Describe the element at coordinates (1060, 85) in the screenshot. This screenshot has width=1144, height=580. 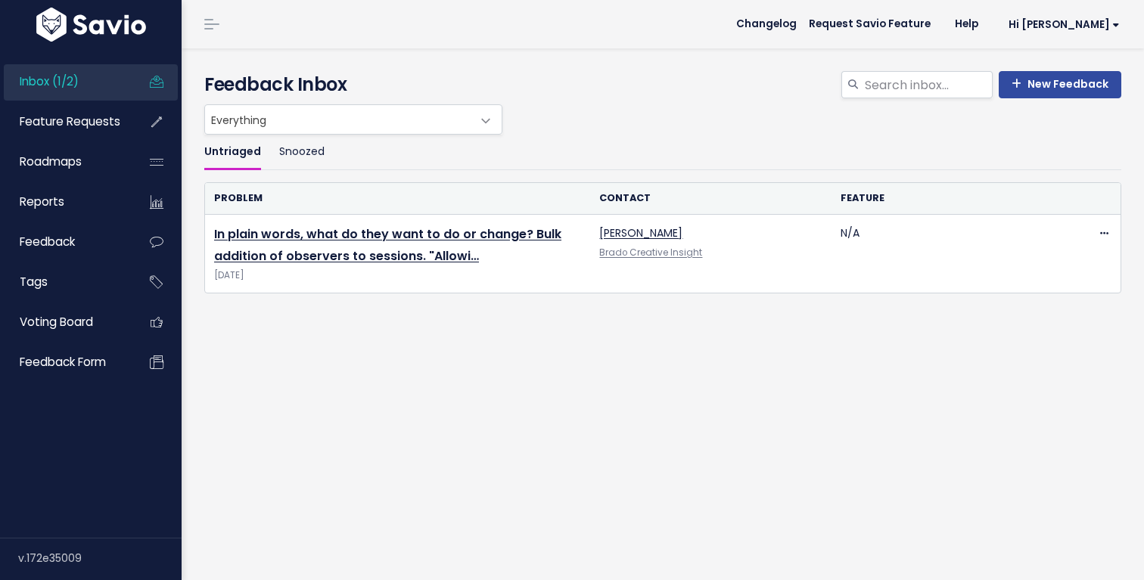
I see `a: New Feedback` at that location.